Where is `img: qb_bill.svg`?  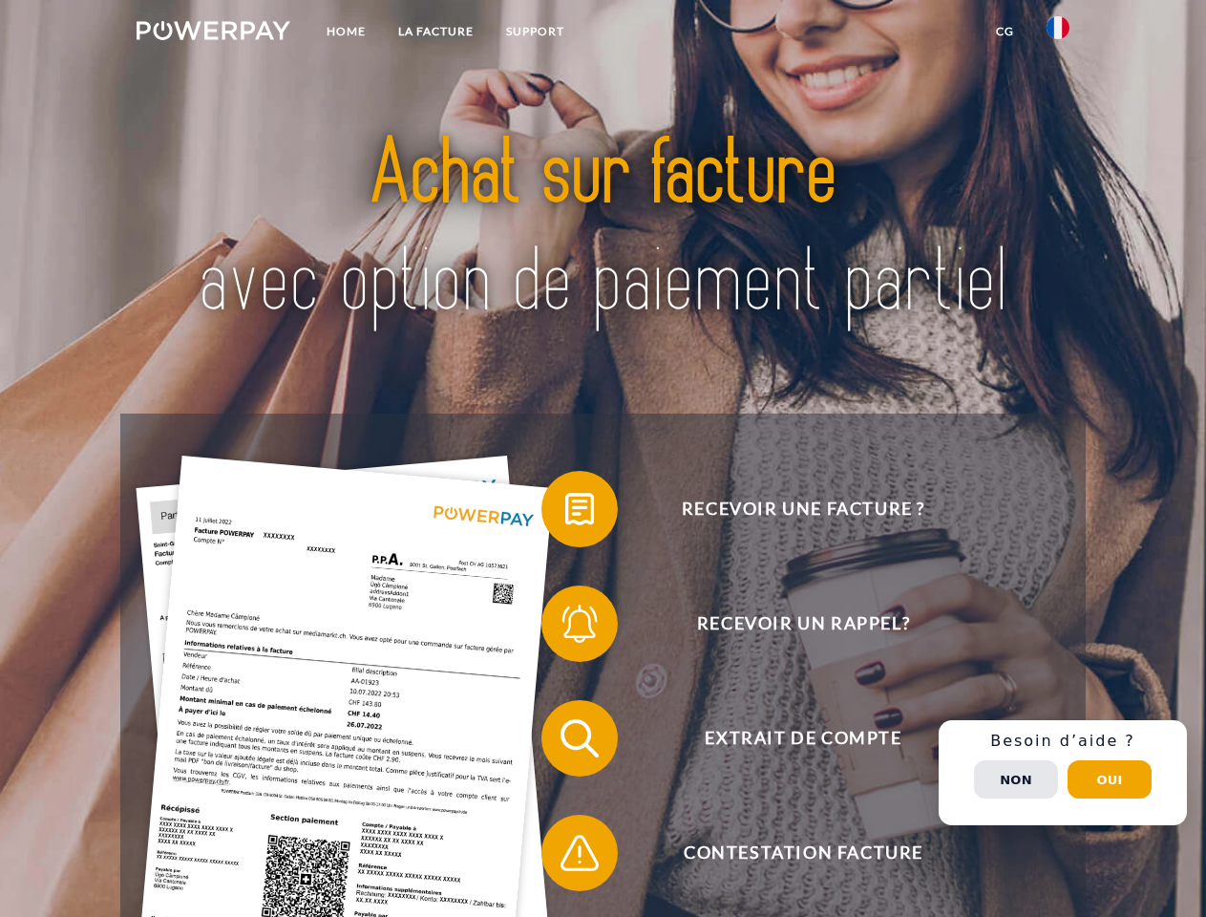
img: qb_bill.svg is located at coordinates (580, 509).